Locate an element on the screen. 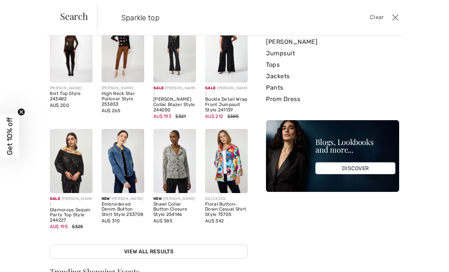 This screenshot has width=449, height=272. span: $385 is located at coordinates (233, 116).